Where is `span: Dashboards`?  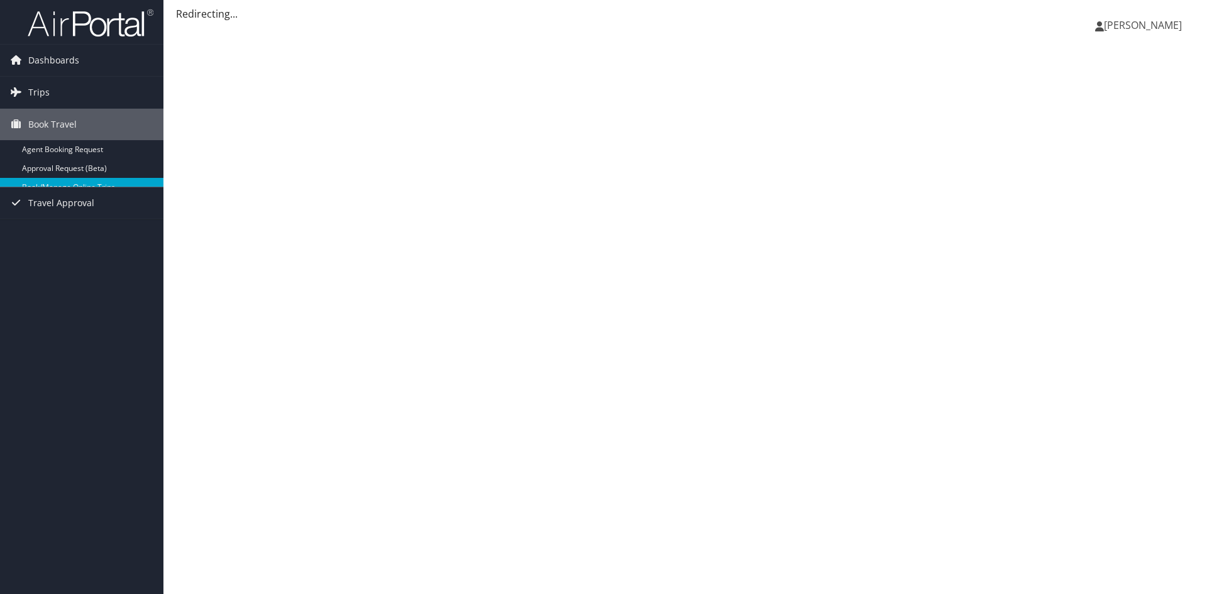 span: Dashboards is located at coordinates (53, 60).